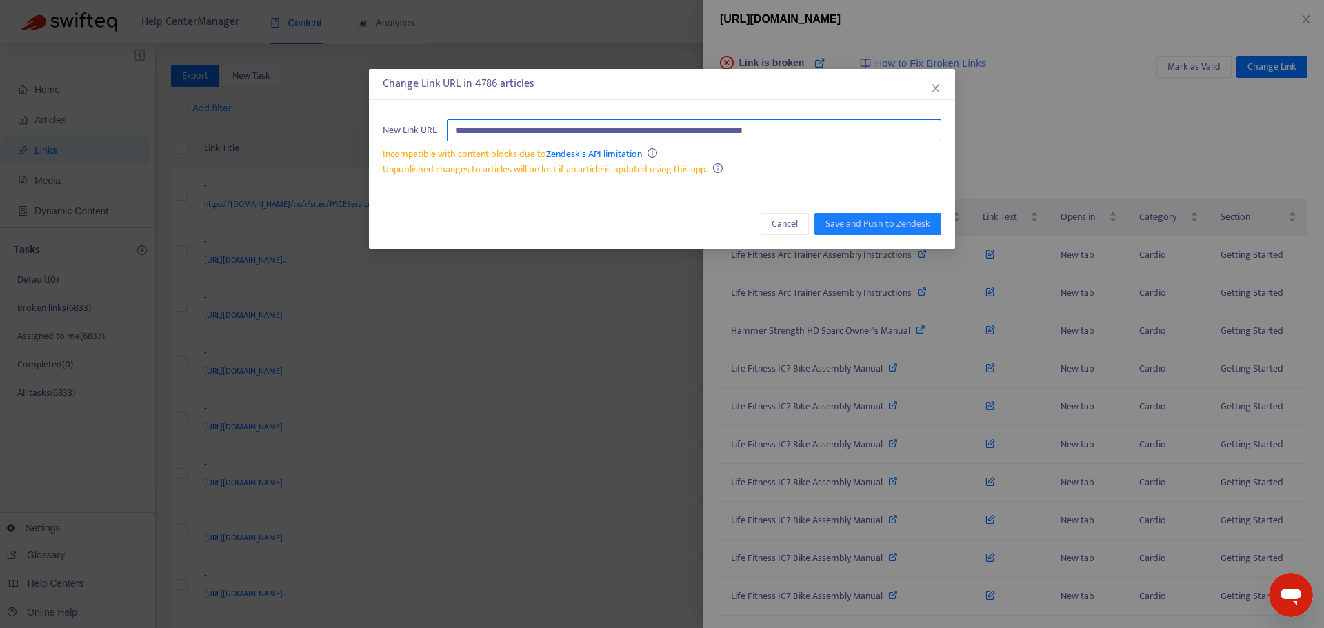  Describe the element at coordinates (545, 169) in the screenshot. I see `span: Unpublished changes to articles will be lost if an article is updated using this app.` at that location.